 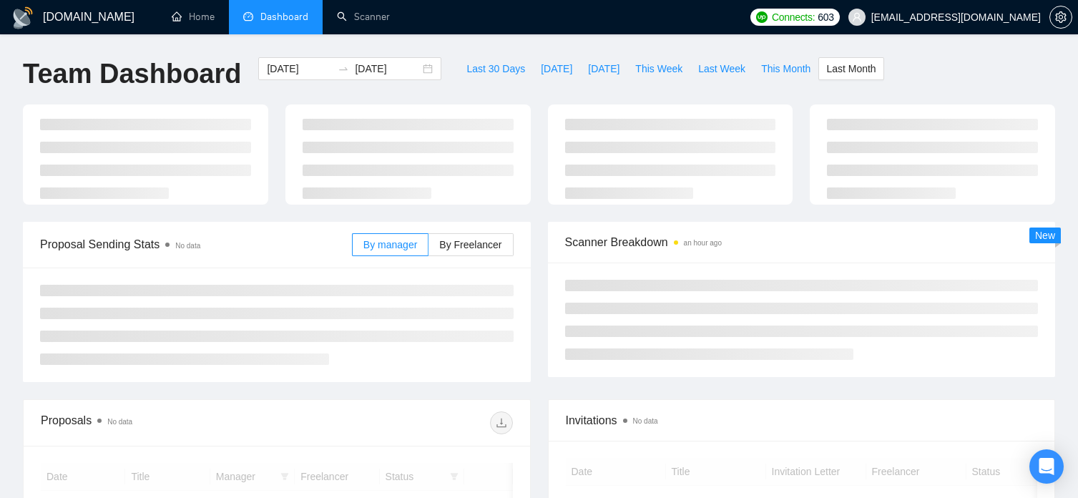 What do you see at coordinates (659, 69) in the screenshot?
I see `span: This Week` at bounding box center [659, 69].